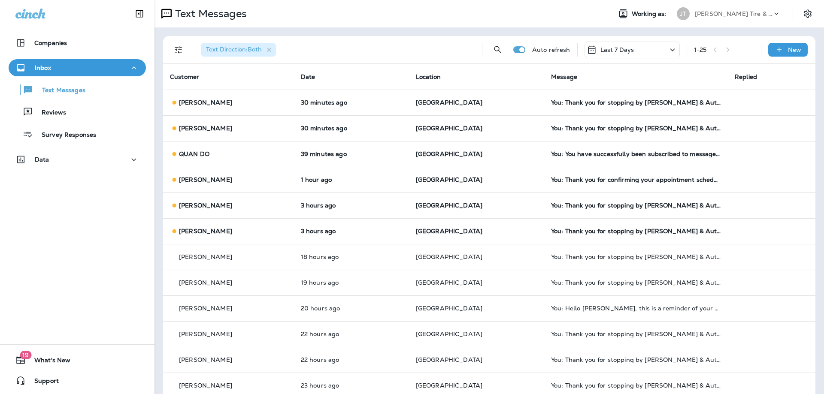 The height and width of the screenshot is (394, 824). Describe the element at coordinates (77, 90) in the screenshot. I see `button: Text Messages` at that location.